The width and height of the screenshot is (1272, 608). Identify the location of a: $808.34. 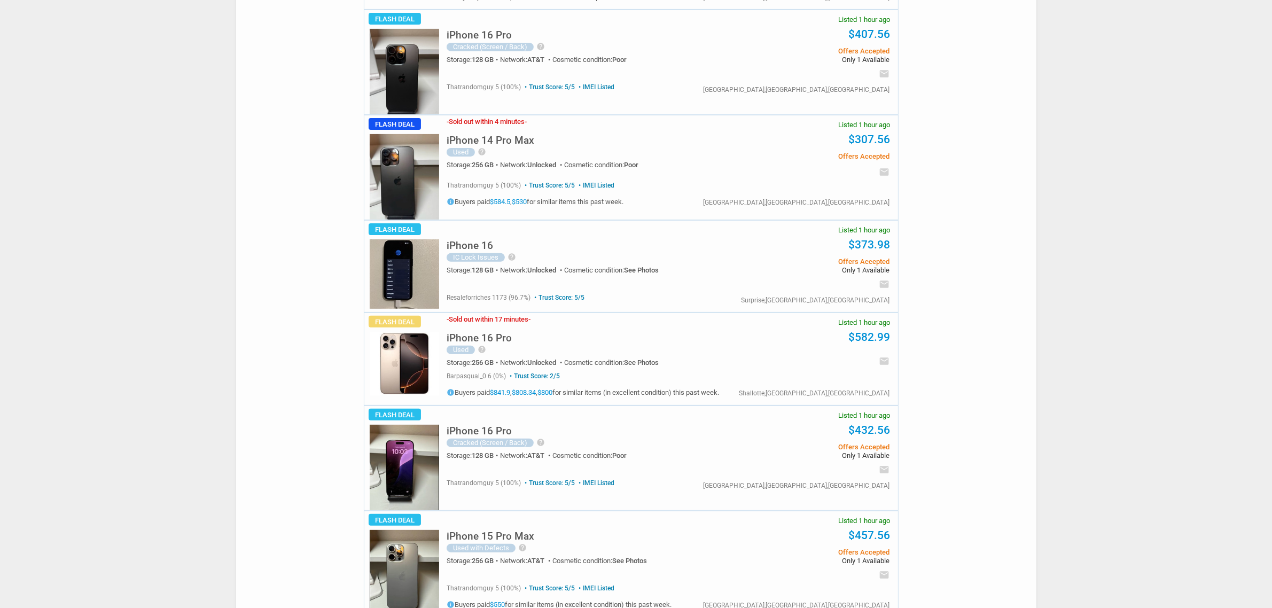
(523, 393).